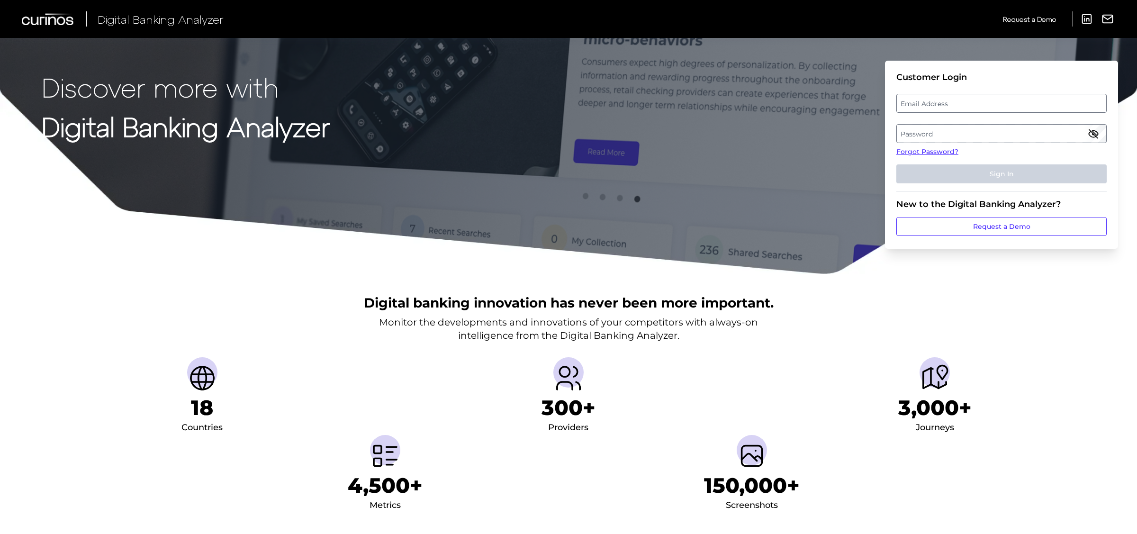  Describe the element at coordinates (752, 506) in the screenshot. I see `div: Screenshots` at that location.